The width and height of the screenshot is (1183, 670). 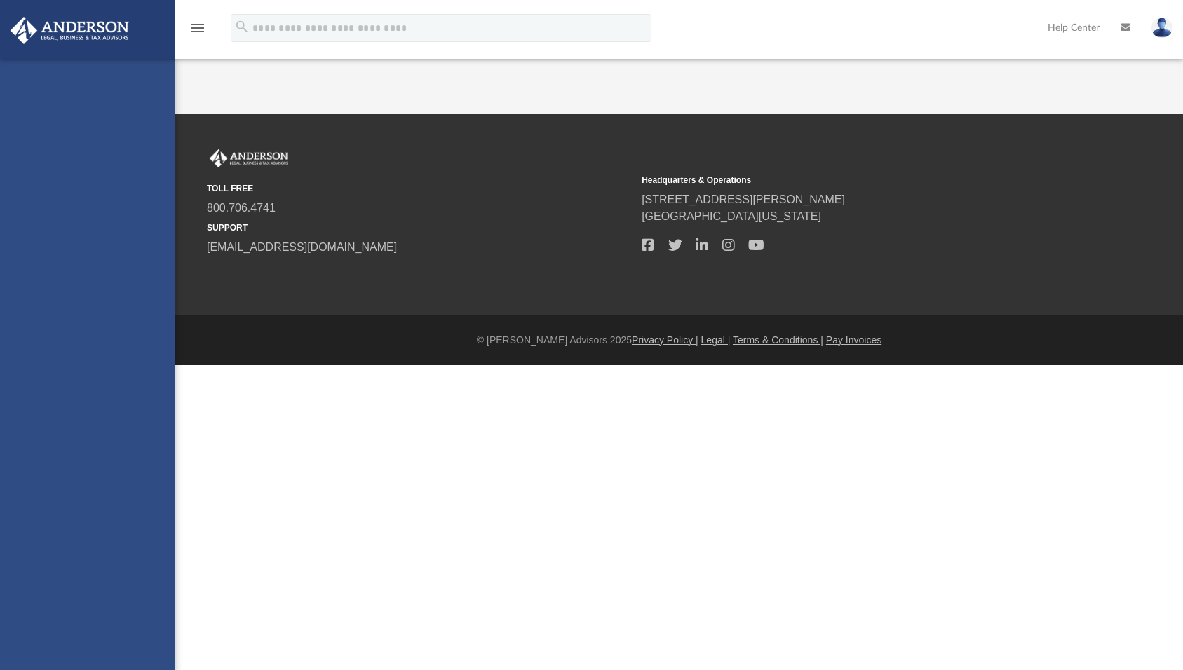 I want to click on img: User Pic, so click(x=1162, y=27).